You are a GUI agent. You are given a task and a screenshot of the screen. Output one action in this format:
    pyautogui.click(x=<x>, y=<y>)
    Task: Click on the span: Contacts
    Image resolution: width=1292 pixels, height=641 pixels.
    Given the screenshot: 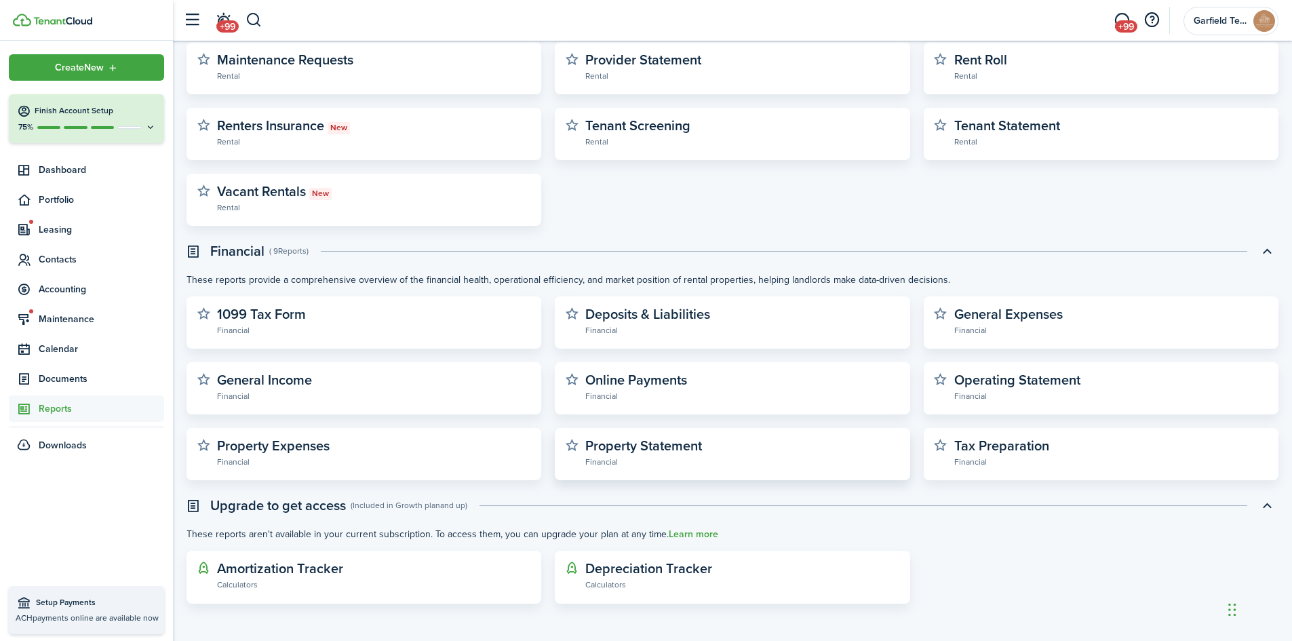 What is the action you would take?
    pyautogui.click(x=101, y=259)
    